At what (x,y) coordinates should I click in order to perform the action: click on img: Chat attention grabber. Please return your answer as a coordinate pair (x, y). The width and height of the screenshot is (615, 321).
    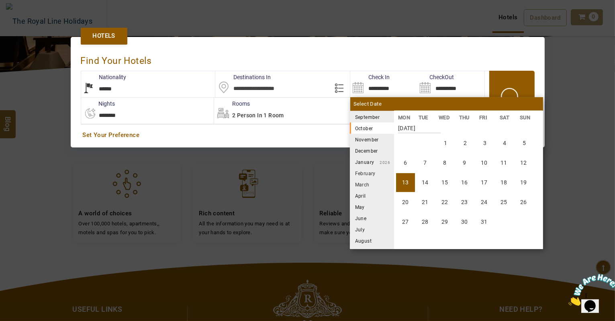
    Looking at the image, I should click on (28, 19).